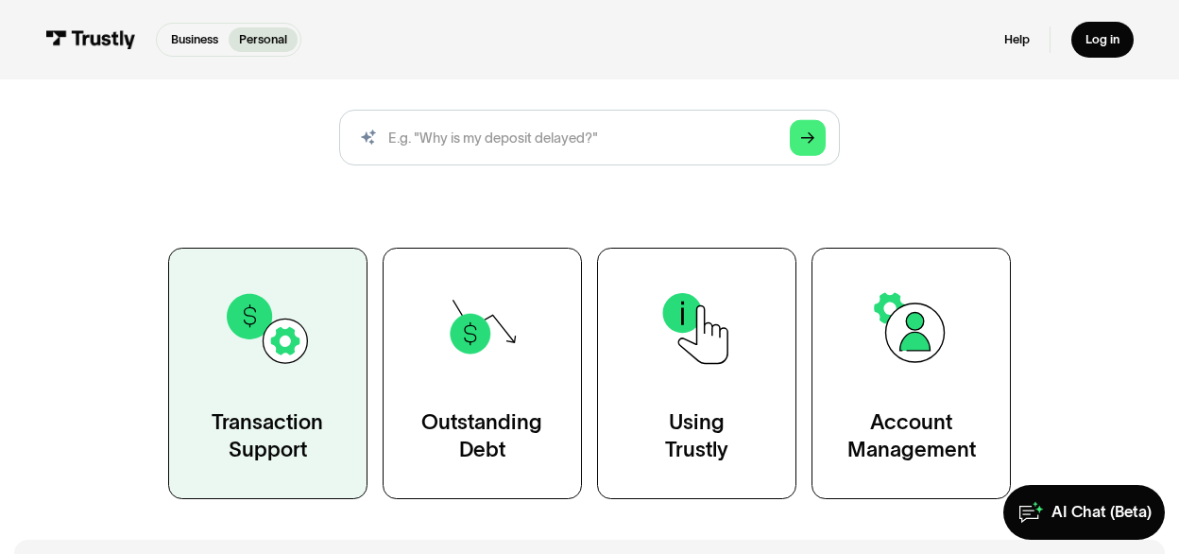 This screenshot has width=1179, height=554. Describe the element at coordinates (482, 372) in the screenshot. I see `a: OutstandingDebt` at that location.